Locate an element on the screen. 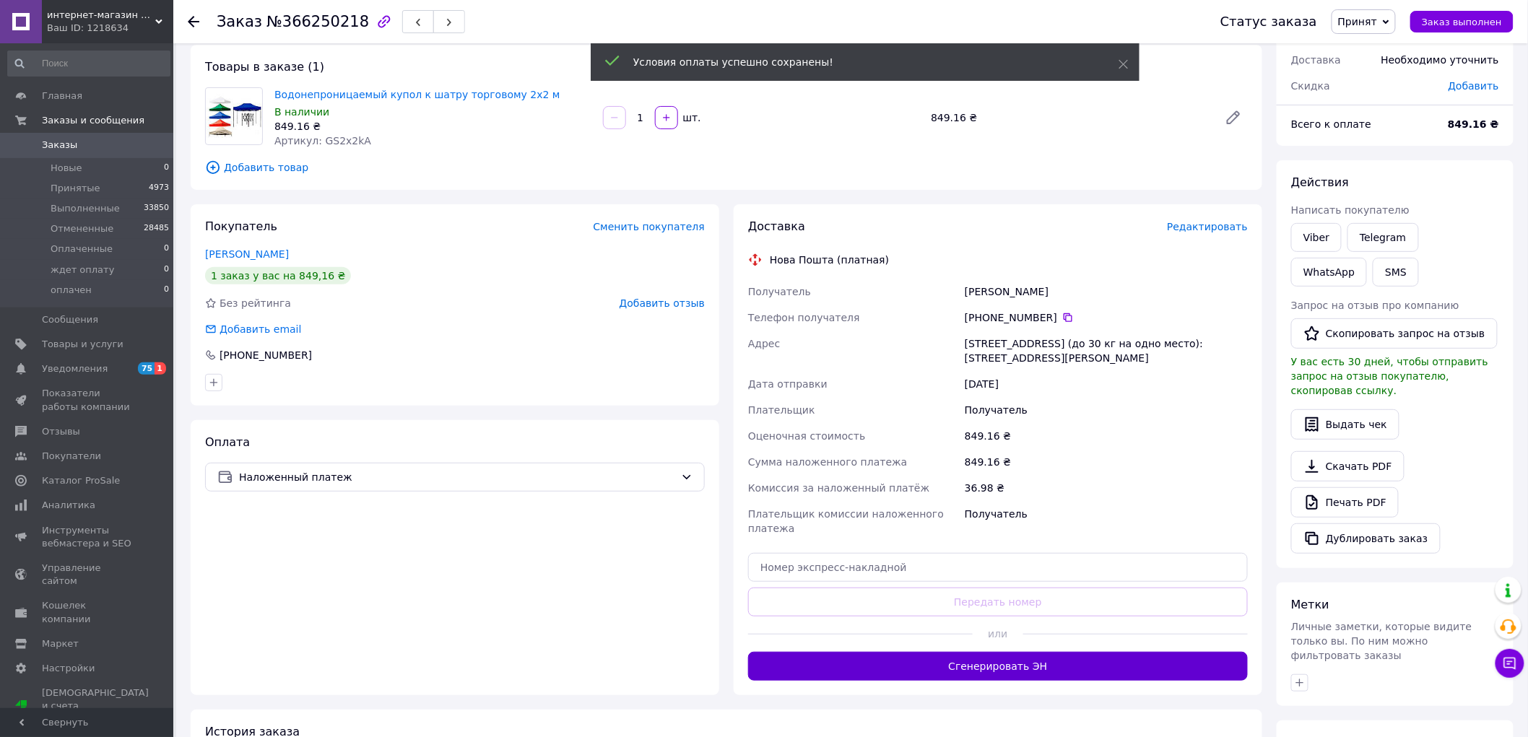 The height and width of the screenshot is (737, 1528). span: Метки is located at coordinates (1310, 604).